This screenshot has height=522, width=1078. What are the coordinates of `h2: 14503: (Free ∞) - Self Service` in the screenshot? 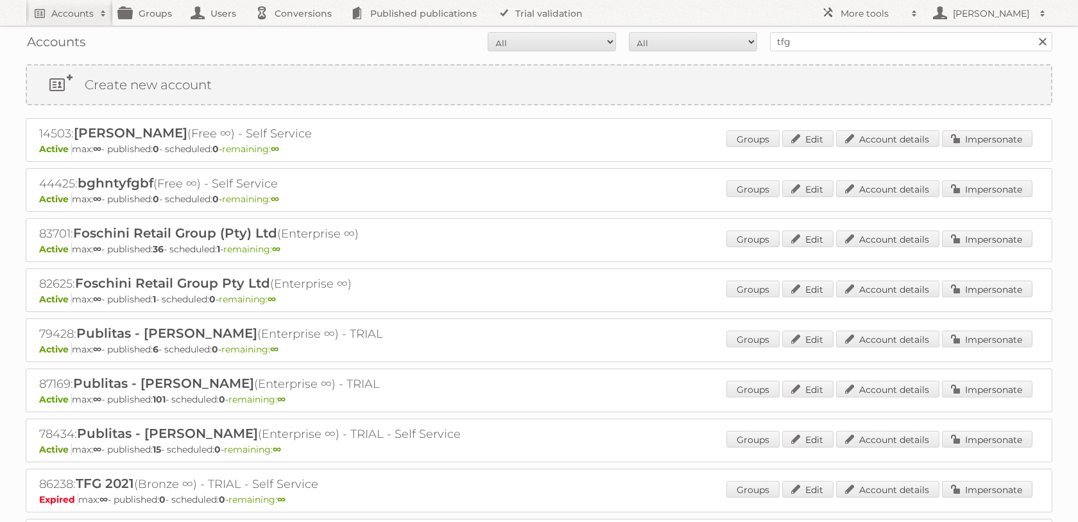 It's located at (264, 133).